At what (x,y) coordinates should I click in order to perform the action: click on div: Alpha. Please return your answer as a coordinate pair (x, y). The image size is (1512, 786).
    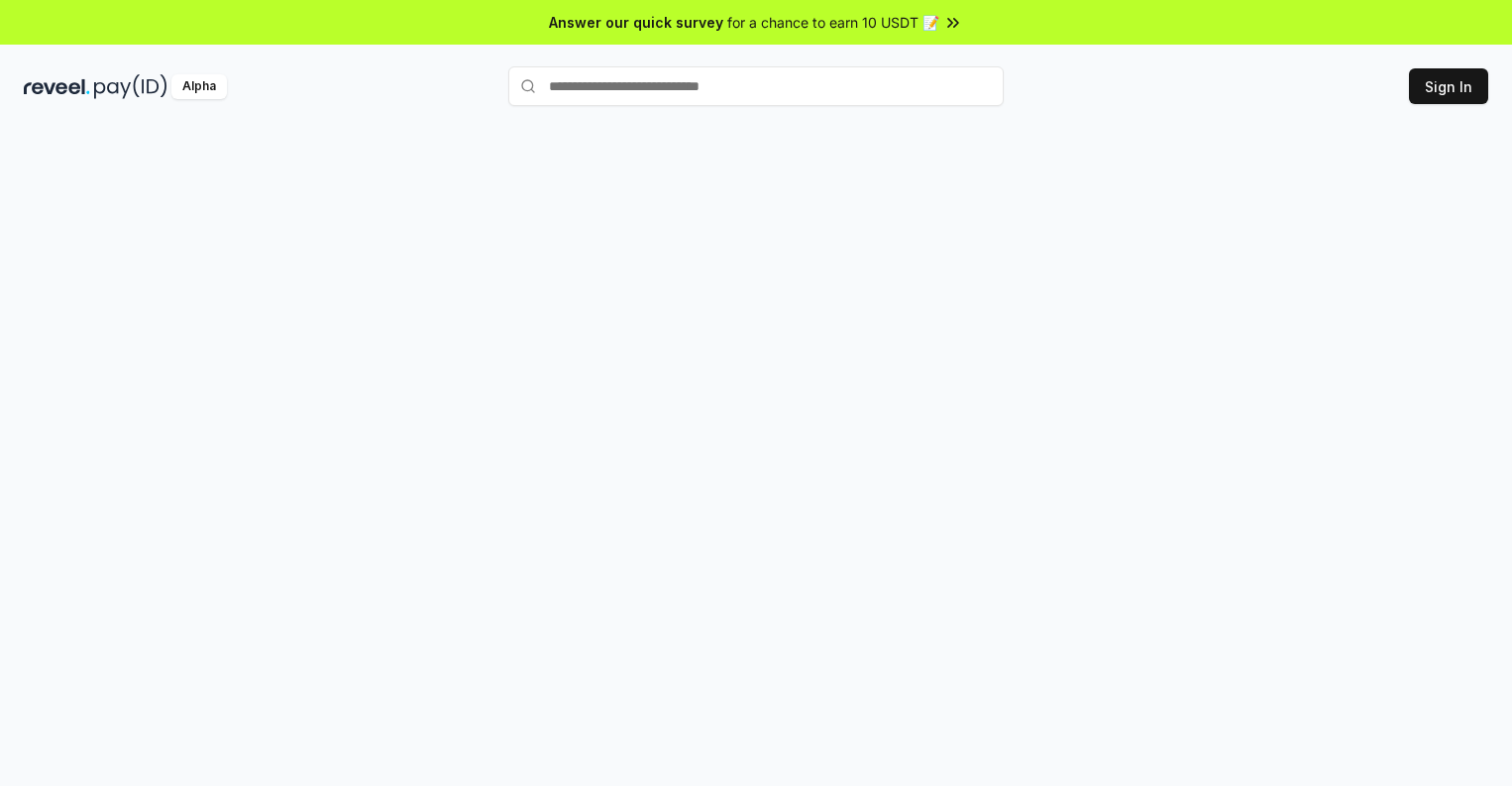
    Looking at the image, I should click on (199, 86).